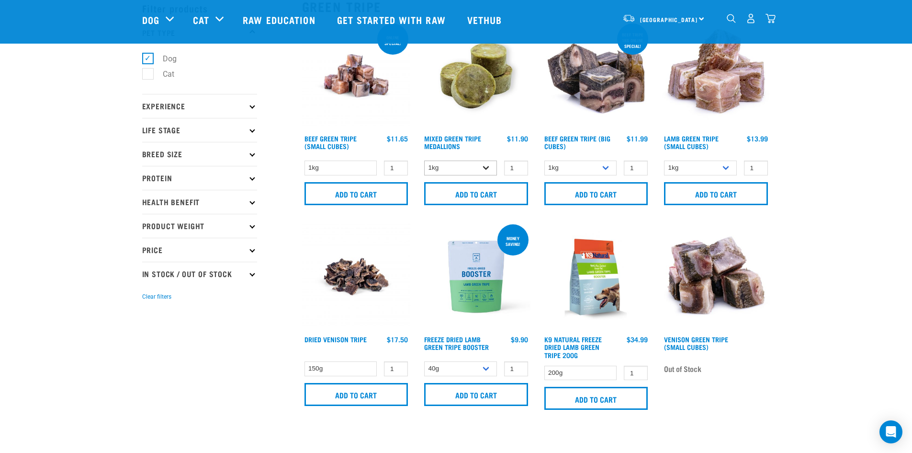  Describe the element at coordinates (453, 142) in the screenshot. I see `a: Mixed Green Tripe Medallions` at that location.